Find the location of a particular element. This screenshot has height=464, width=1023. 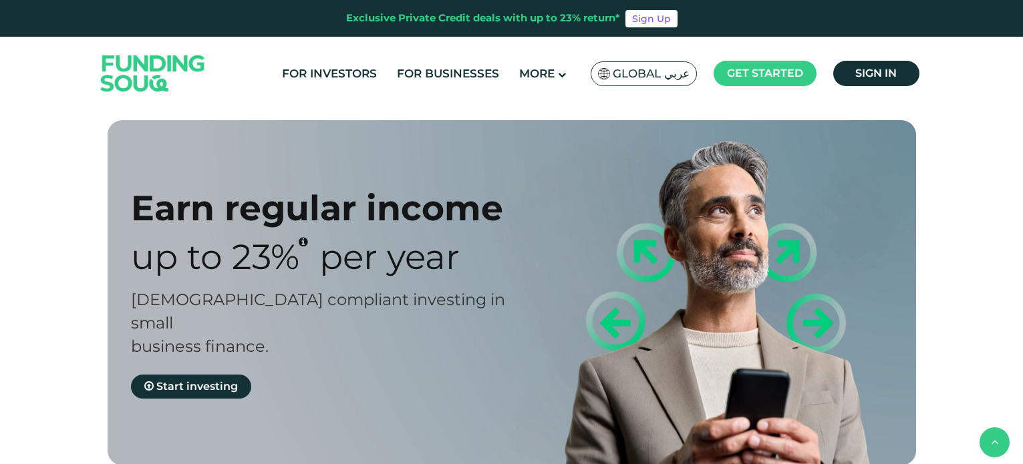

span: Global عربي is located at coordinates (651, 73).